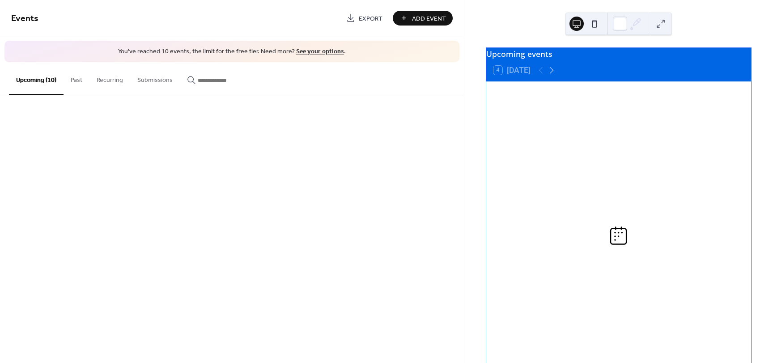 This screenshot has width=773, height=363. What do you see at coordinates (155, 78) in the screenshot?
I see `button: Submissions` at bounding box center [155, 78].